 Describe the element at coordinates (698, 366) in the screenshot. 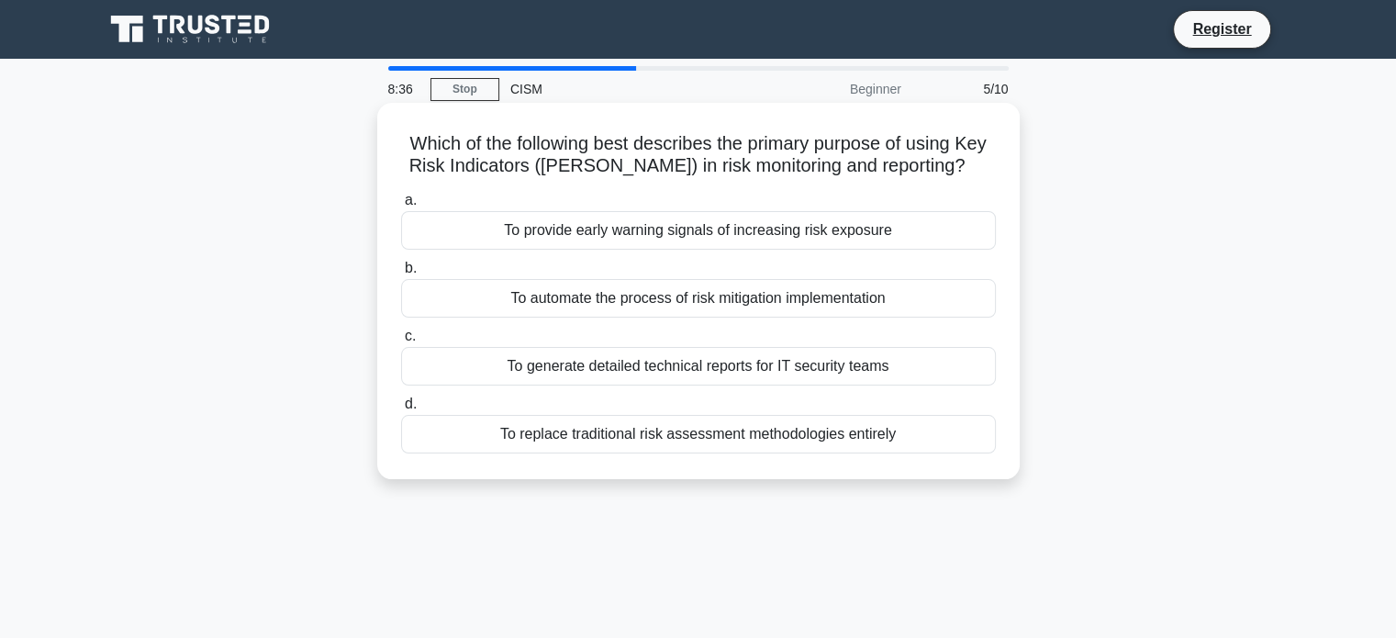

I see `div: To generate detailed technical reports for IT security teams` at that location.